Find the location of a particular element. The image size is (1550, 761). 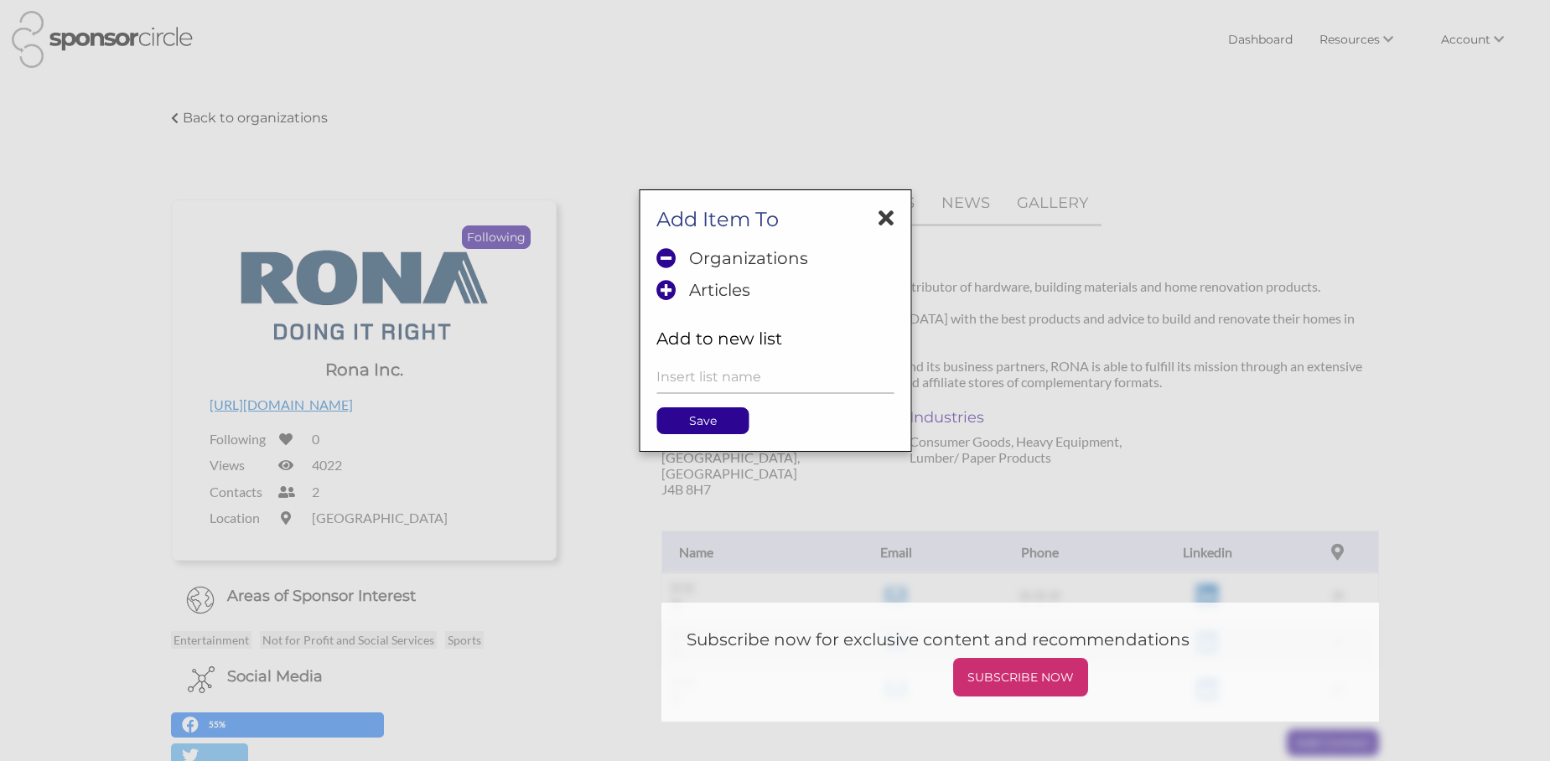

p: Articles is located at coordinates (719, 290).